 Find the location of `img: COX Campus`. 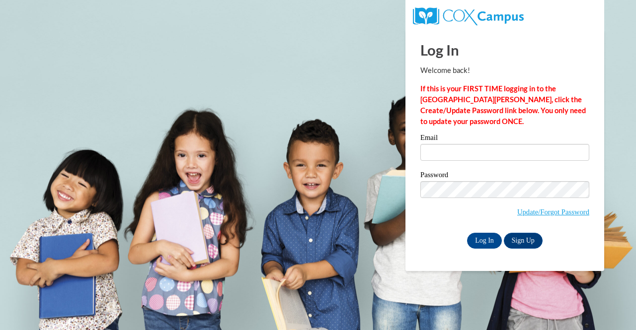

img: COX Campus is located at coordinates (468, 16).